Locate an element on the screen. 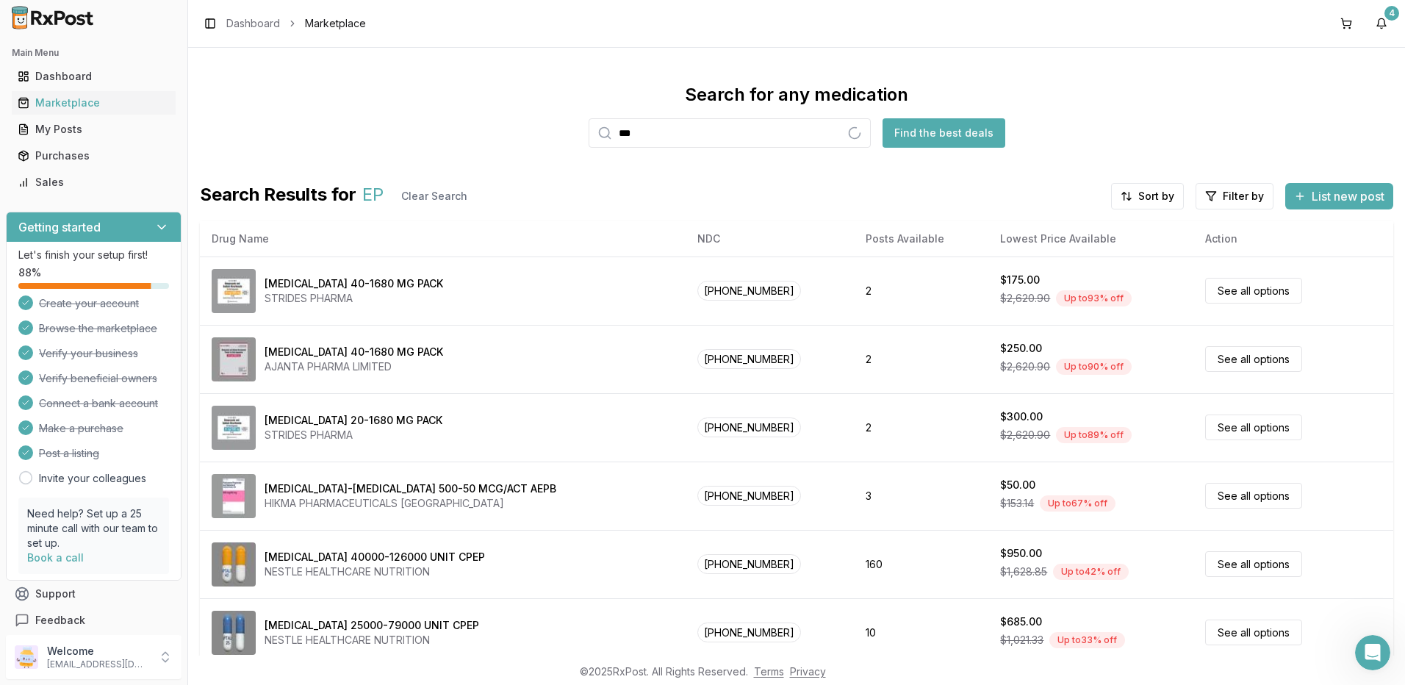 The image size is (1405, 685). a: Book a call is located at coordinates (55, 557).